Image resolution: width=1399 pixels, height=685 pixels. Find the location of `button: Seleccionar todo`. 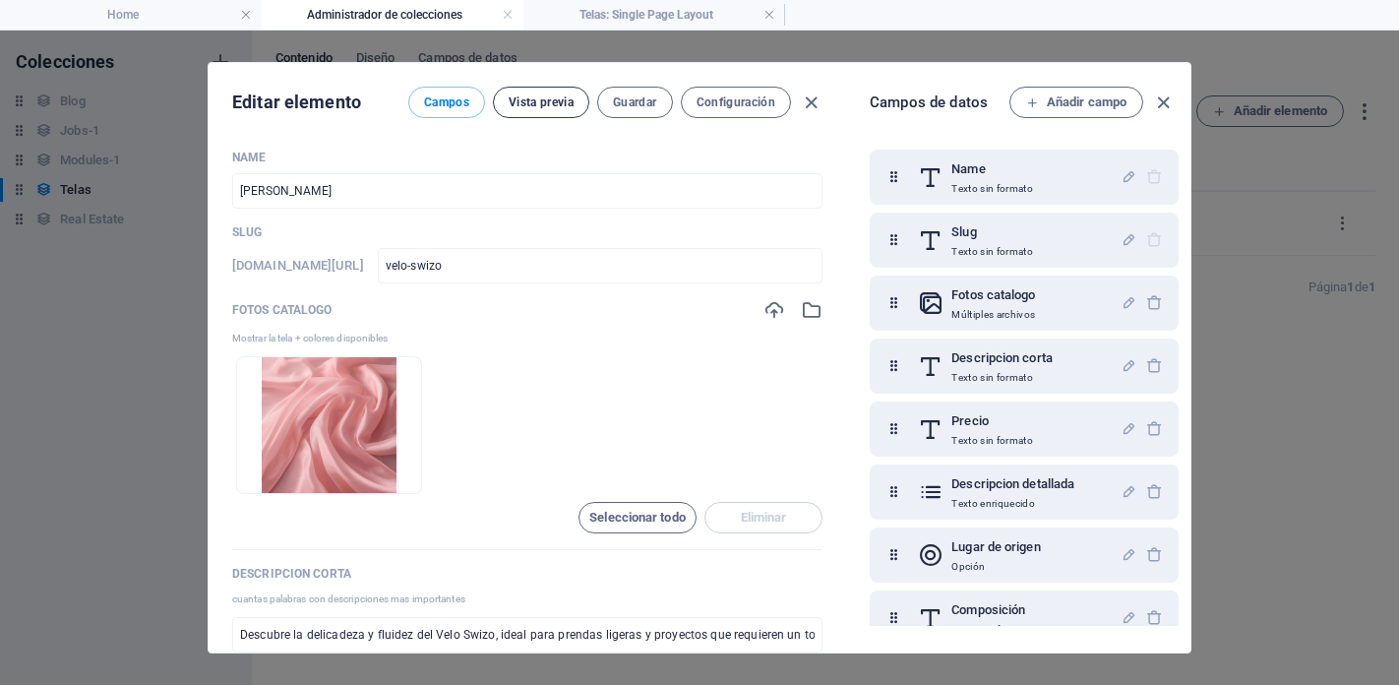

button: Seleccionar todo is located at coordinates (638, 518).